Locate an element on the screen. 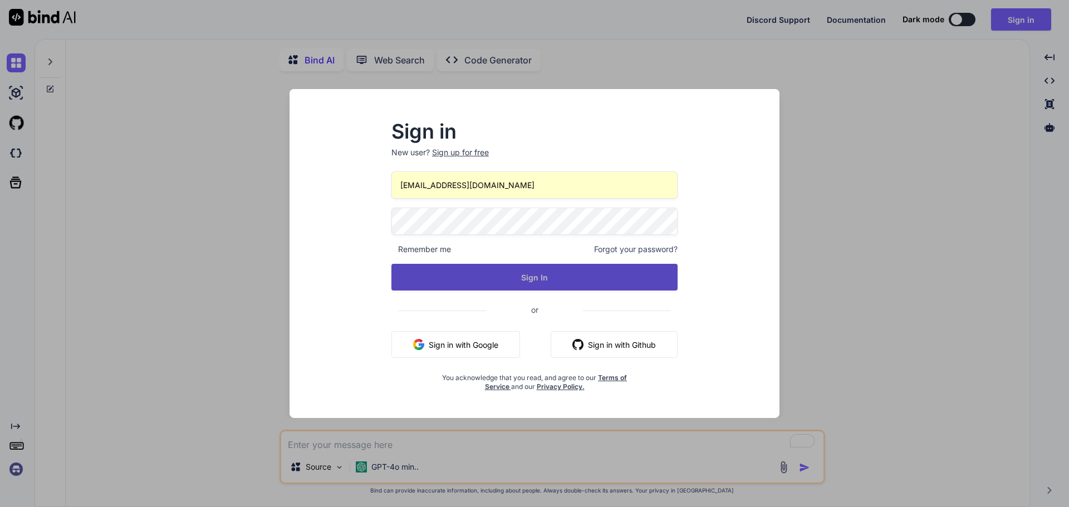  h2: Sign in is located at coordinates (534, 131).